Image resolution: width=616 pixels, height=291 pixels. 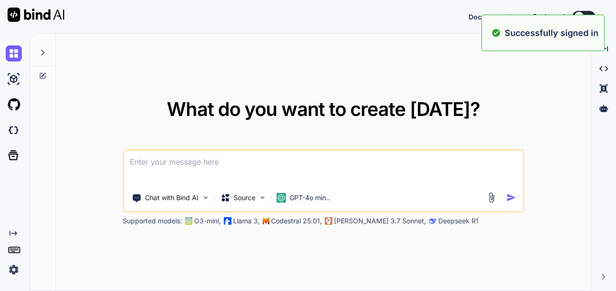 What do you see at coordinates (494, 17) in the screenshot?
I see `button: Documentation` at bounding box center [494, 17].